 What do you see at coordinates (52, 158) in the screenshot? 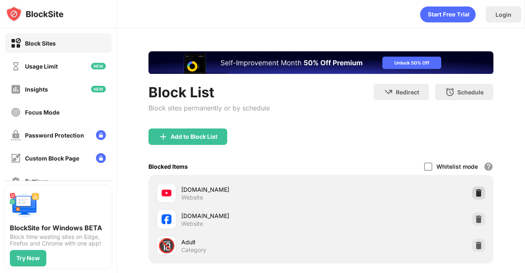
I see `div: Custom Block Page` at bounding box center [52, 158].